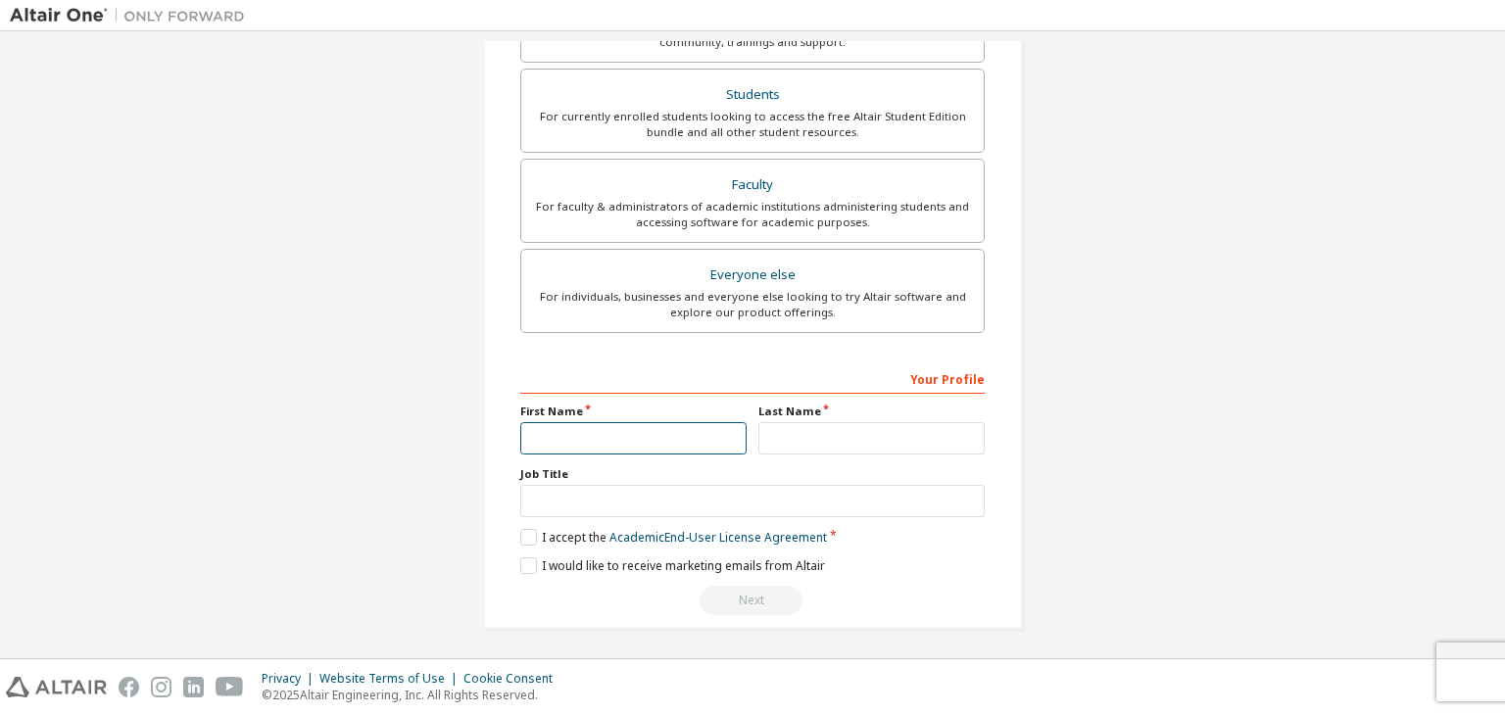 The width and height of the screenshot is (1505, 715). Describe the element at coordinates (193, 687) in the screenshot. I see `img: linkedin.svg` at that location.